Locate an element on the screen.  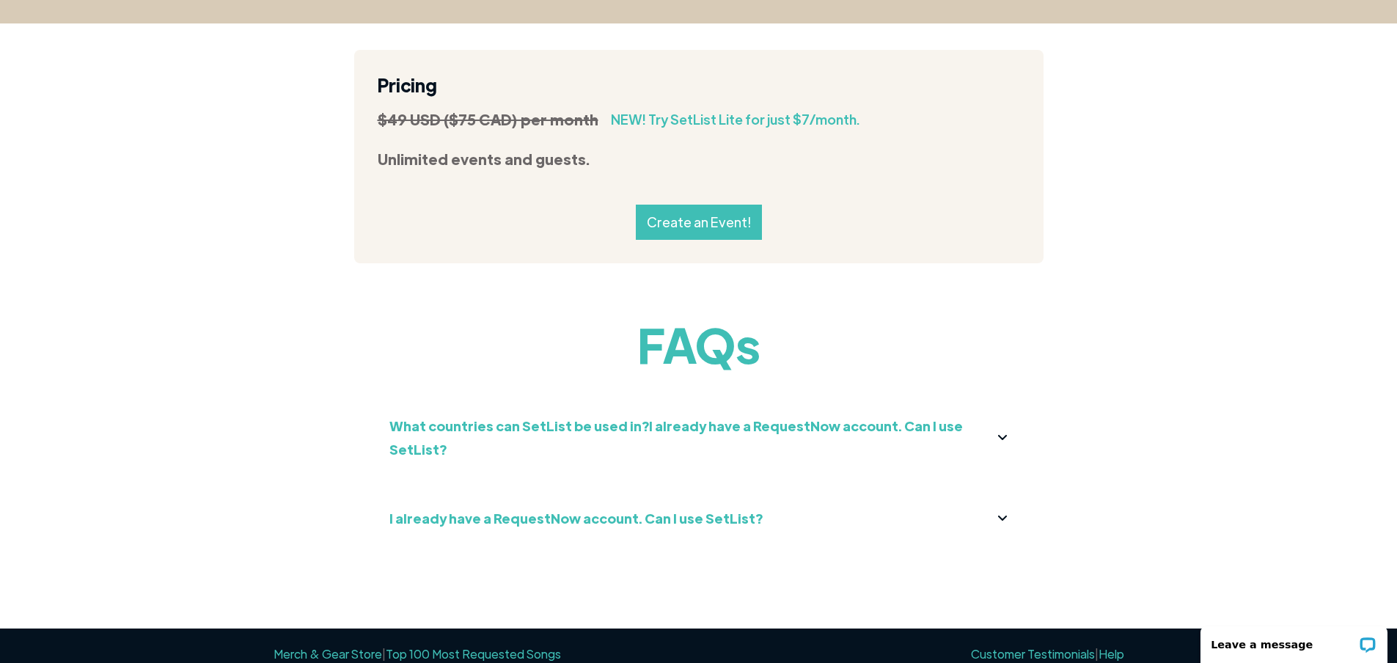
strong: $49 USD ($75 CAD) per month is located at coordinates (488, 119).